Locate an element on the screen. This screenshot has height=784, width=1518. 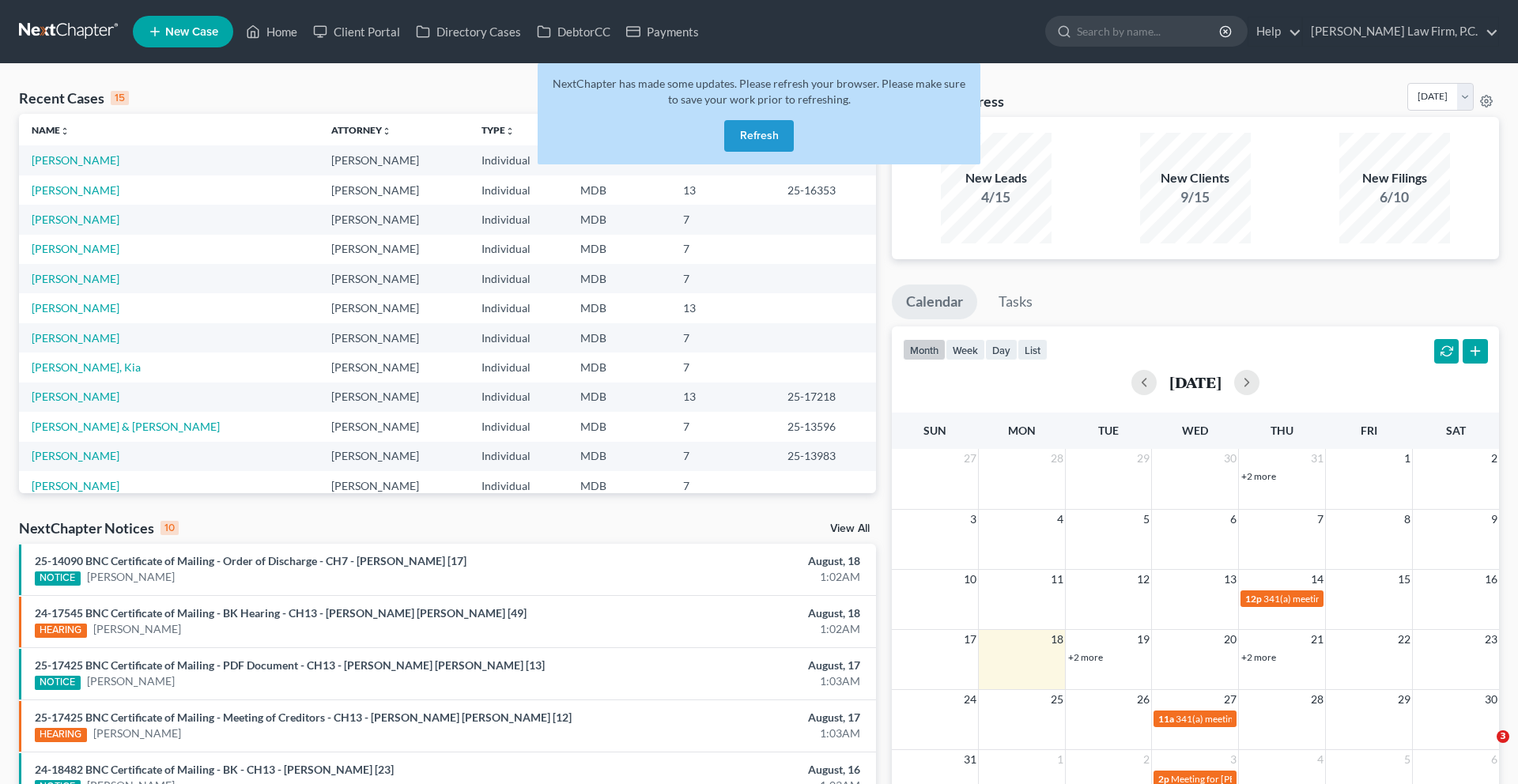
a: Nameunfold_more is located at coordinates (51, 130).